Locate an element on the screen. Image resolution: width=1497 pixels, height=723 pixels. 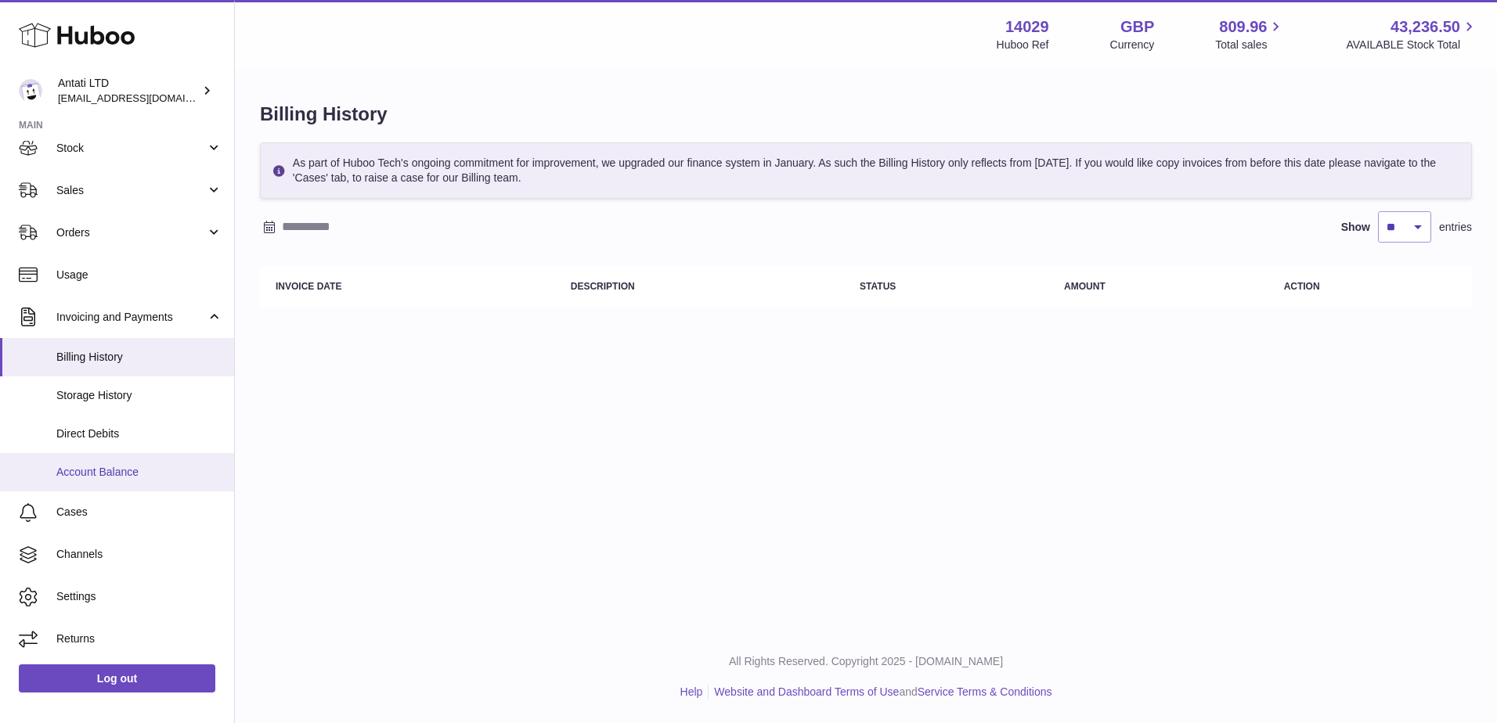
span: Usage is located at coordinates (139, 275).